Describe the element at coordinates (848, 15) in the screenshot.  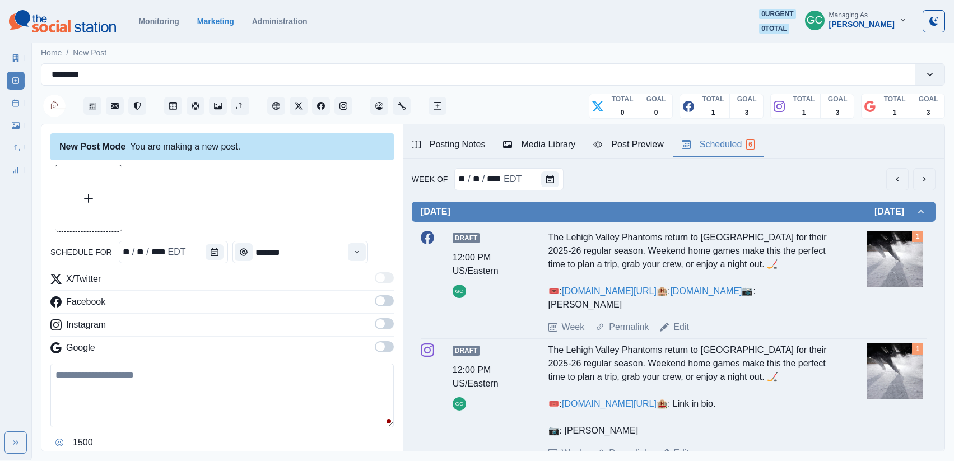
I see `div: Managing As` at that location.